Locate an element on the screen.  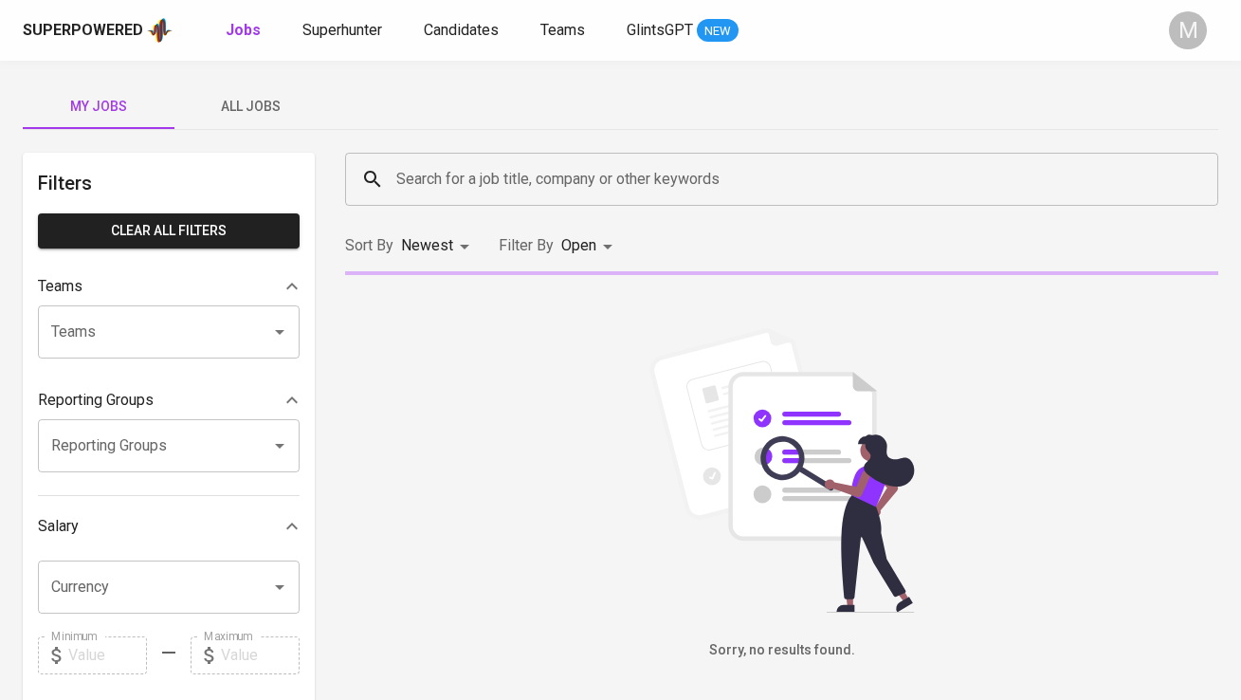
img: app logo is located at coordinates (159, 30).